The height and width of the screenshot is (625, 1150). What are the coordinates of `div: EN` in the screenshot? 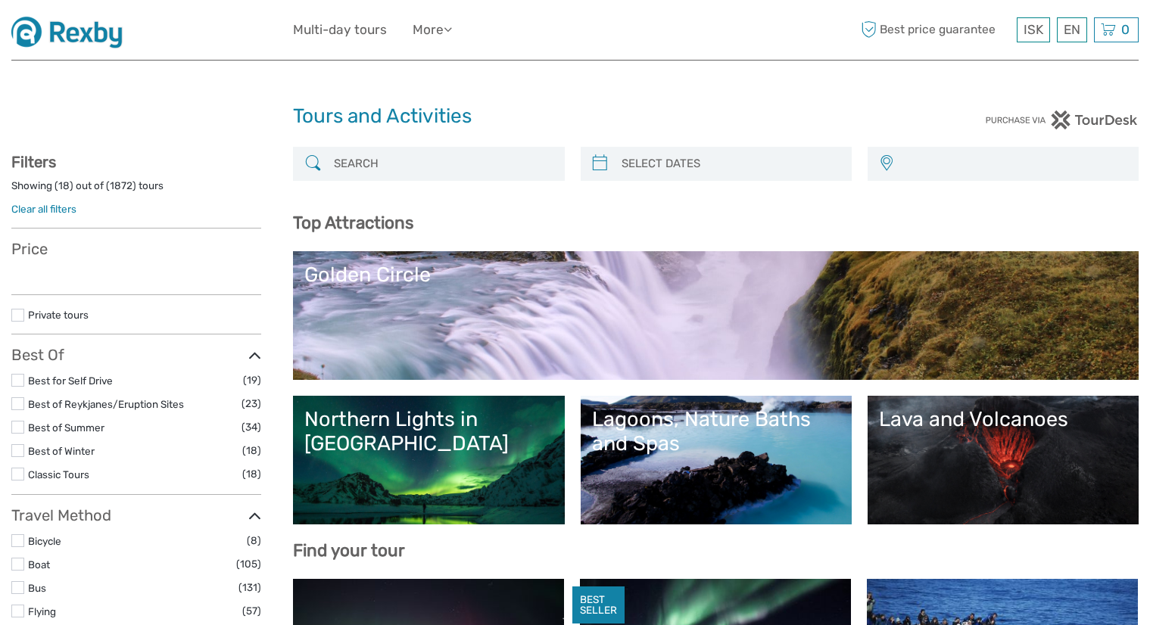 It's located at (1072, 30).